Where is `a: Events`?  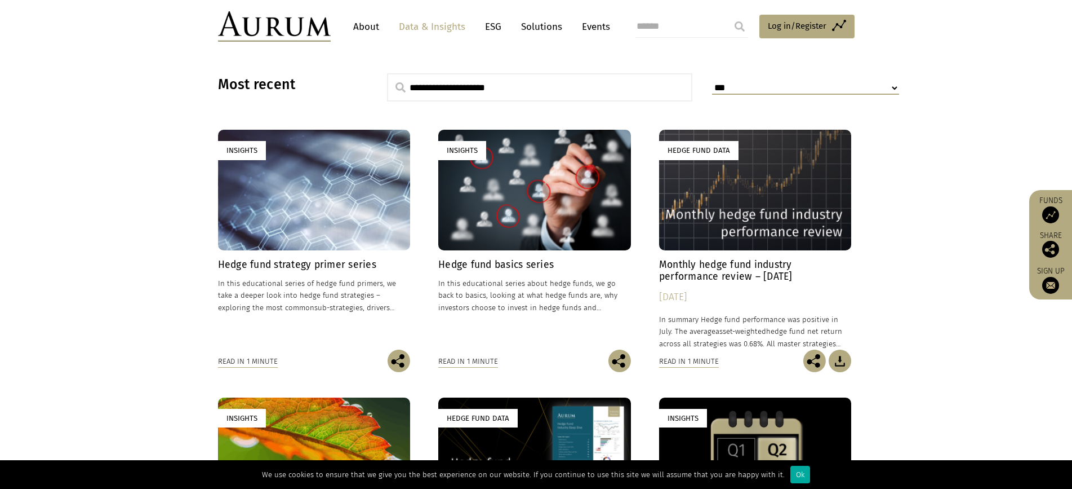 a: Events is located at coordinates (593, 26).